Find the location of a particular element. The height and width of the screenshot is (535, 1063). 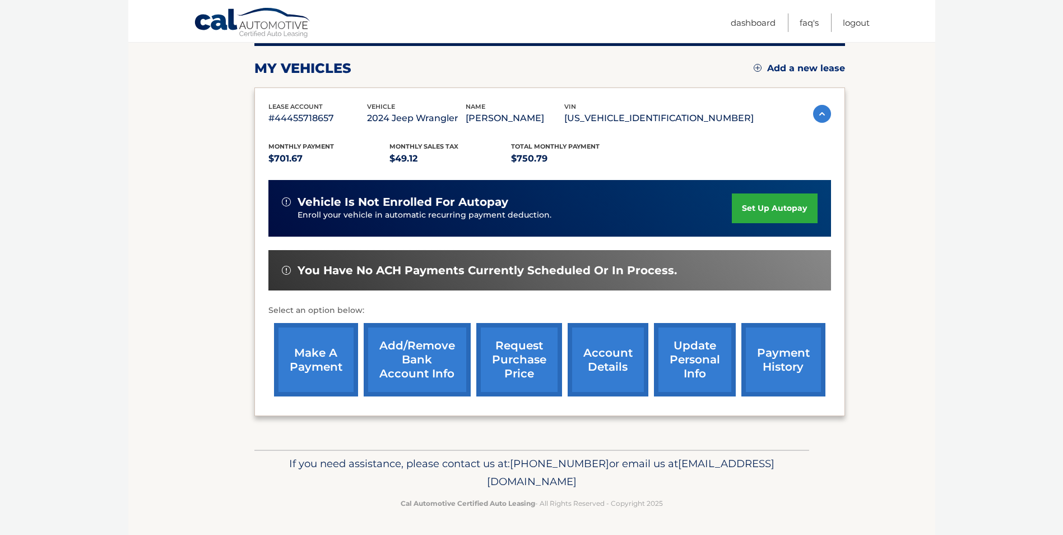

span: vehicle is located at coordinates (381, 107).